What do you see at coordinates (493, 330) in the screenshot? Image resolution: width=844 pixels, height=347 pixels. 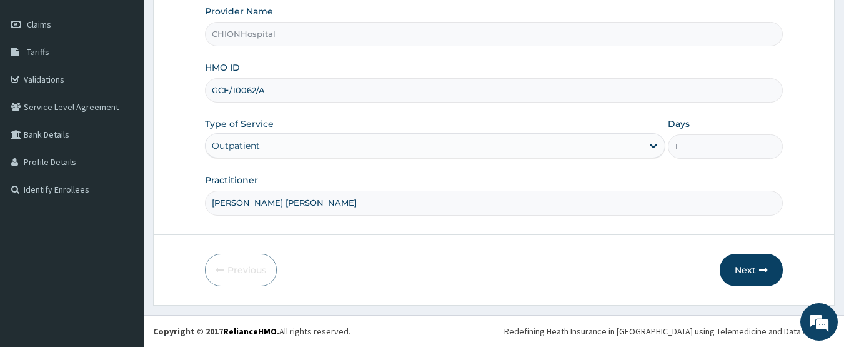 I see `footer: All rights reserved.` at bounding box center [493, 330].